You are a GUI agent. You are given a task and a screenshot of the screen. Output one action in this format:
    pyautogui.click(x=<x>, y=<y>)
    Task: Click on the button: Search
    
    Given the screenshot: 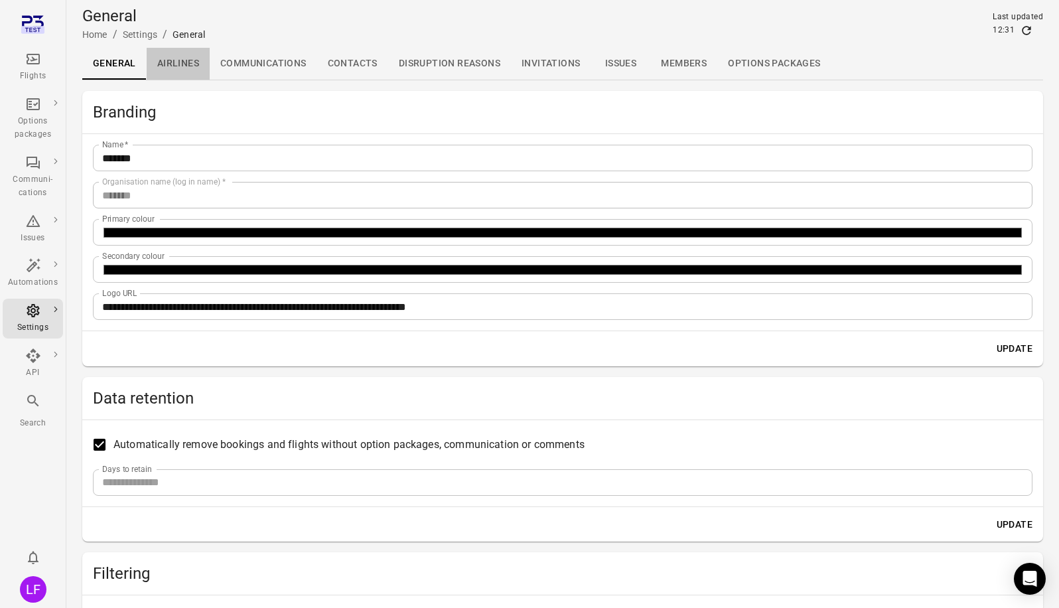 What is the action you would take?
    pyautogui.click(x=33, y=411)
    